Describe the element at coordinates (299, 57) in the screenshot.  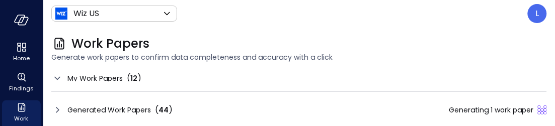
I see `span: Generate work papers to confirm data completeness and accuracy with a click` at that location.